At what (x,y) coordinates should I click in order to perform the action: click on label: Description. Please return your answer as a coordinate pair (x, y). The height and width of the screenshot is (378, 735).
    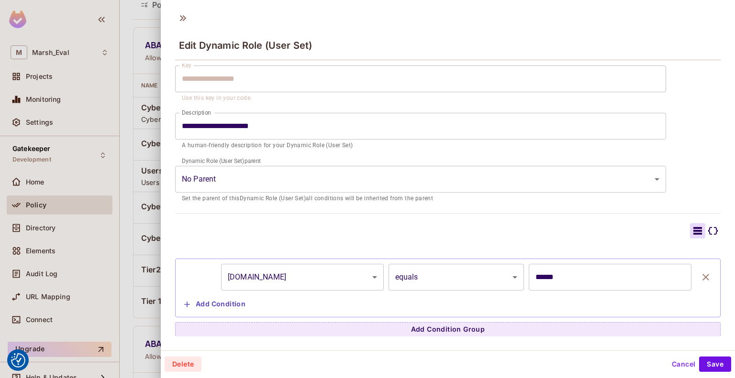
    Looking at the image, I should click on (196, 112).